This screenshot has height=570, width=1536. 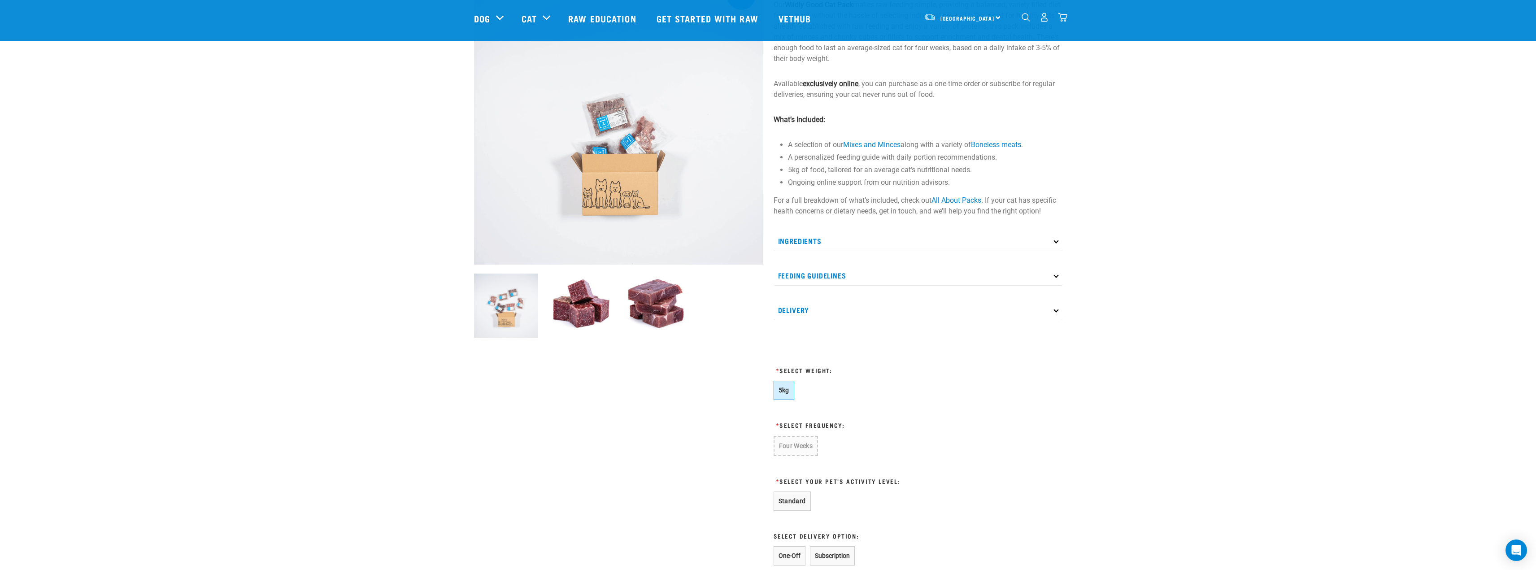 What do you see at coordinates (875, 370) in the screenshot?
I see `h3: Select Weight:` at bounding box center [875, 370].